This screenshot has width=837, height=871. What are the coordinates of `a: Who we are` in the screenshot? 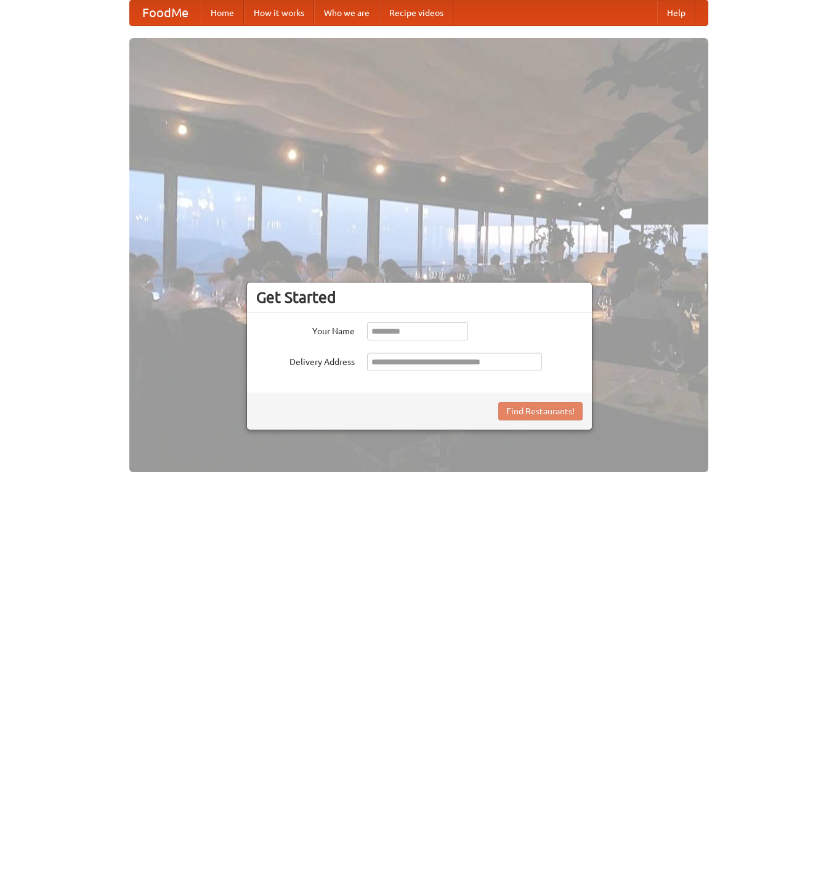 It's located at (347, 13).